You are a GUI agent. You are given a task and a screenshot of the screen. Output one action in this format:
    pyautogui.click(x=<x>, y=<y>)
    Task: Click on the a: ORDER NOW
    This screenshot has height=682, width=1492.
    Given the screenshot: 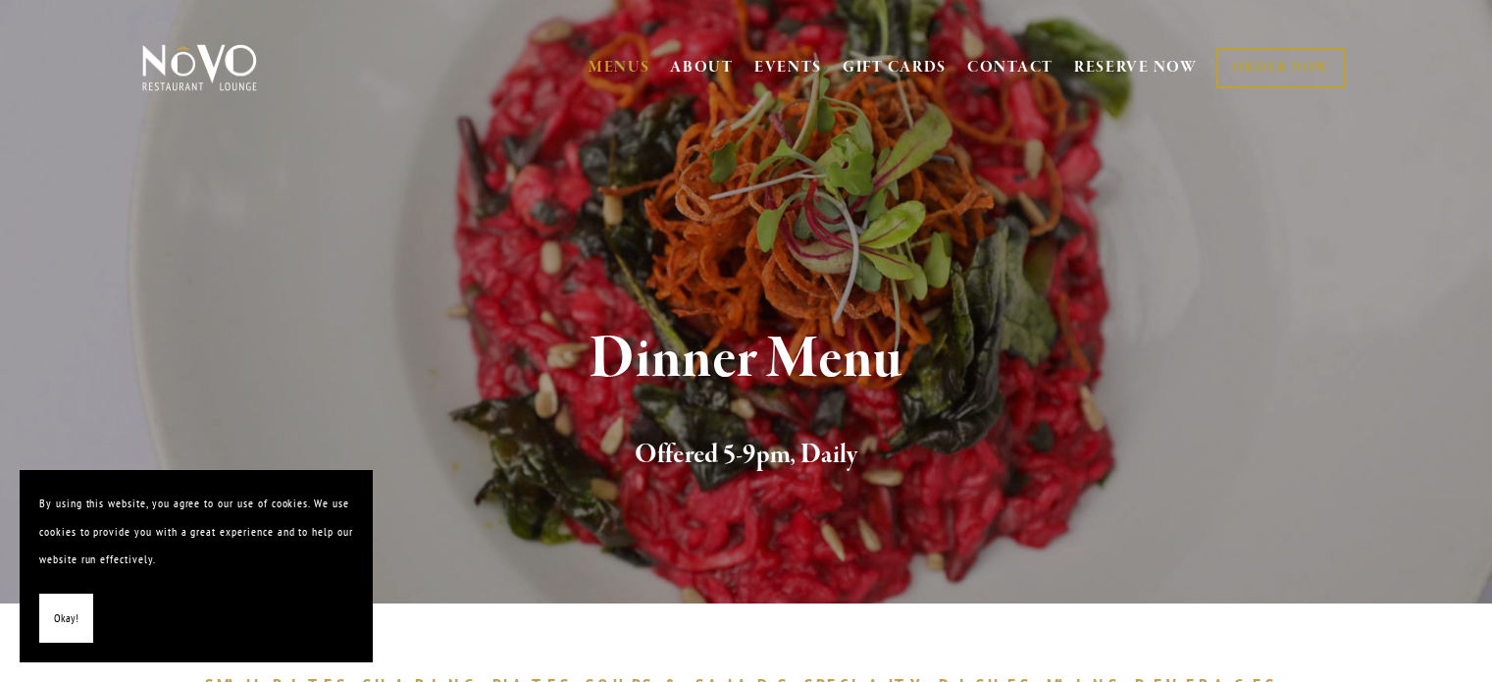 What is the action you would take?
    pyautogui.click(x=1280, y=68)
    